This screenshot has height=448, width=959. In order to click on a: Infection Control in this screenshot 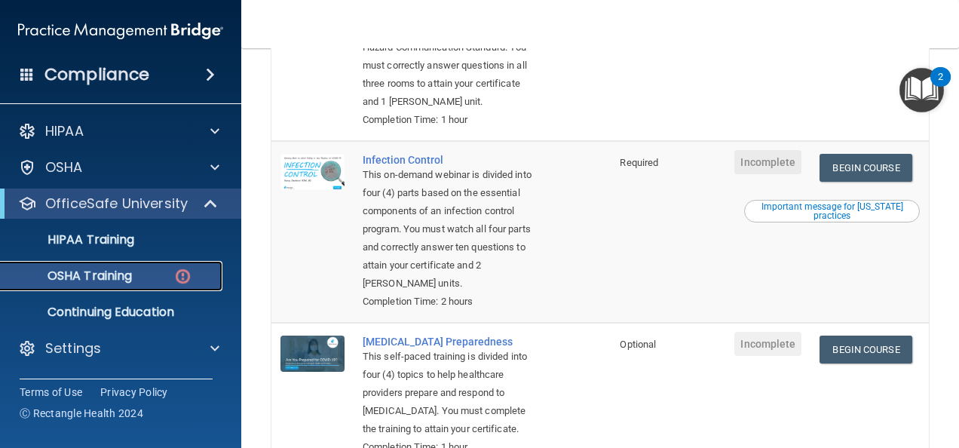, I will do `click(449, 160)`.